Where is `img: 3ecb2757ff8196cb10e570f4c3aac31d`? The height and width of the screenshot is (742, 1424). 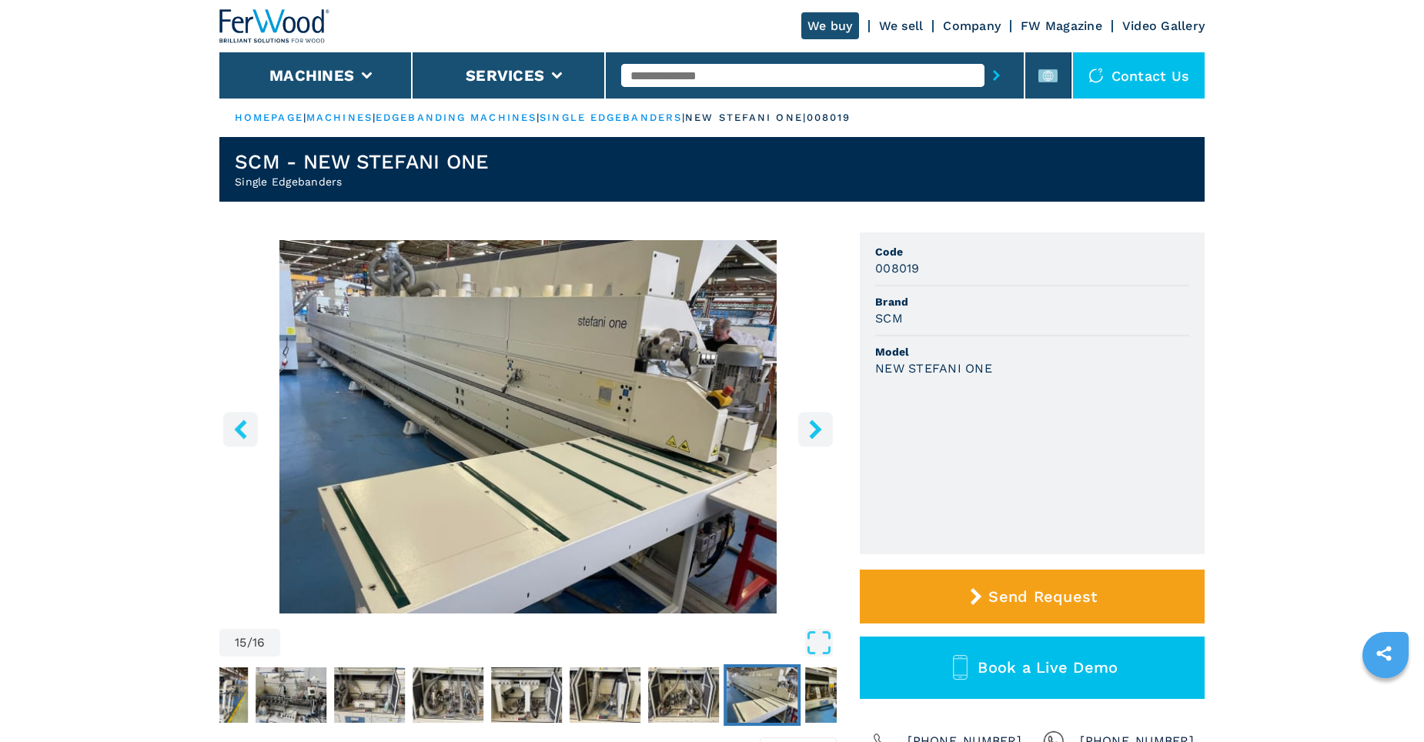 img: 3ecb2757ff8196cb10e570f4c3aac31d is located at coordinates (291, 695).